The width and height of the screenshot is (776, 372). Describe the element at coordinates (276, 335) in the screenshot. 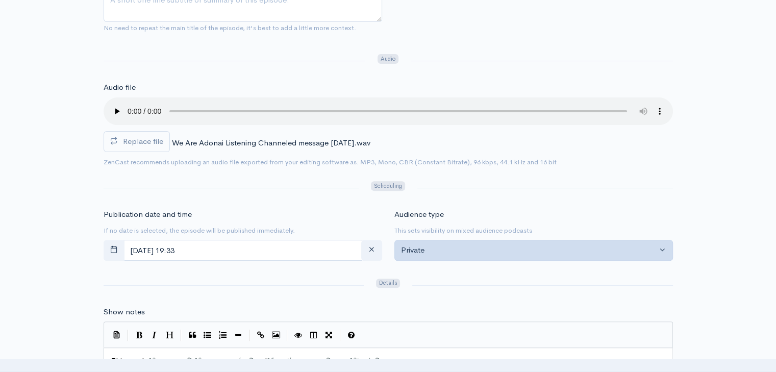

I see `button: Insert Image` at that location.